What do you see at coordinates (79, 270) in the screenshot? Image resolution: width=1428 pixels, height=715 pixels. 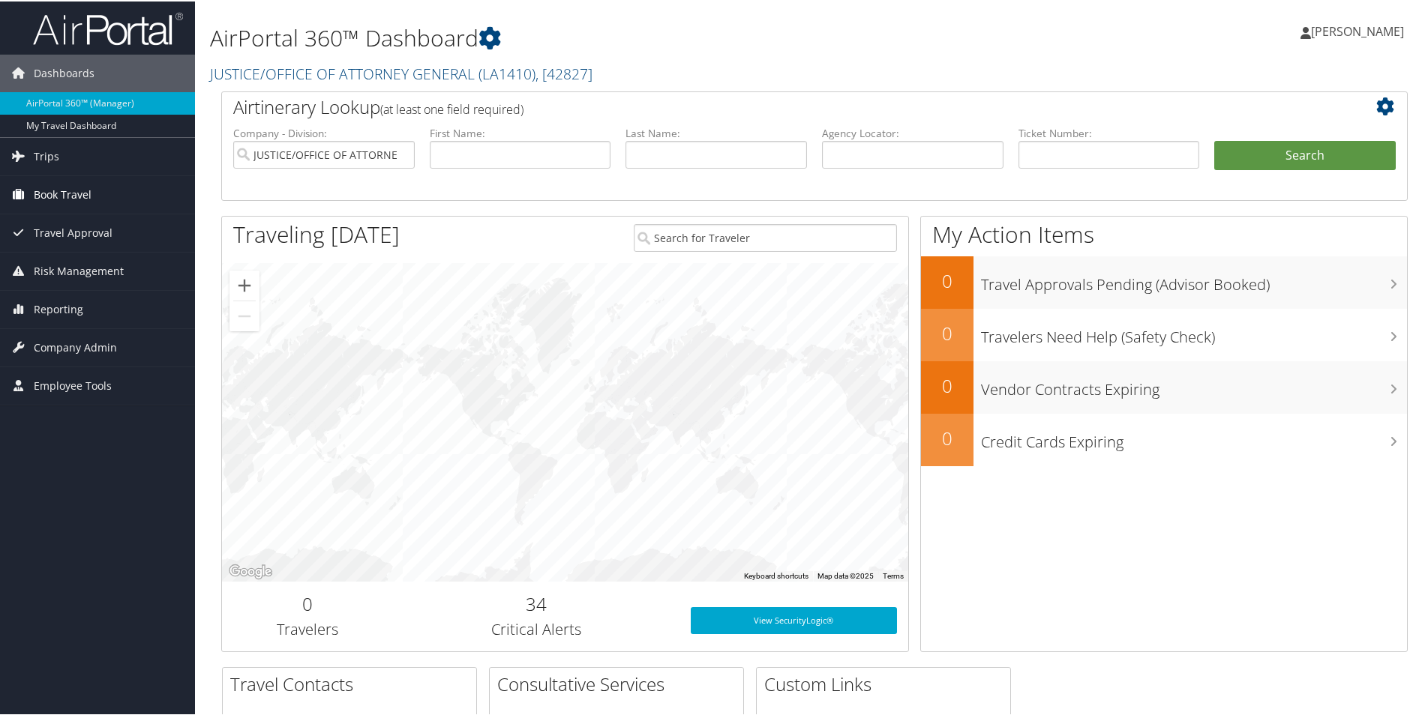 I see `span: Risk Management` at bounding box center [79, 270].